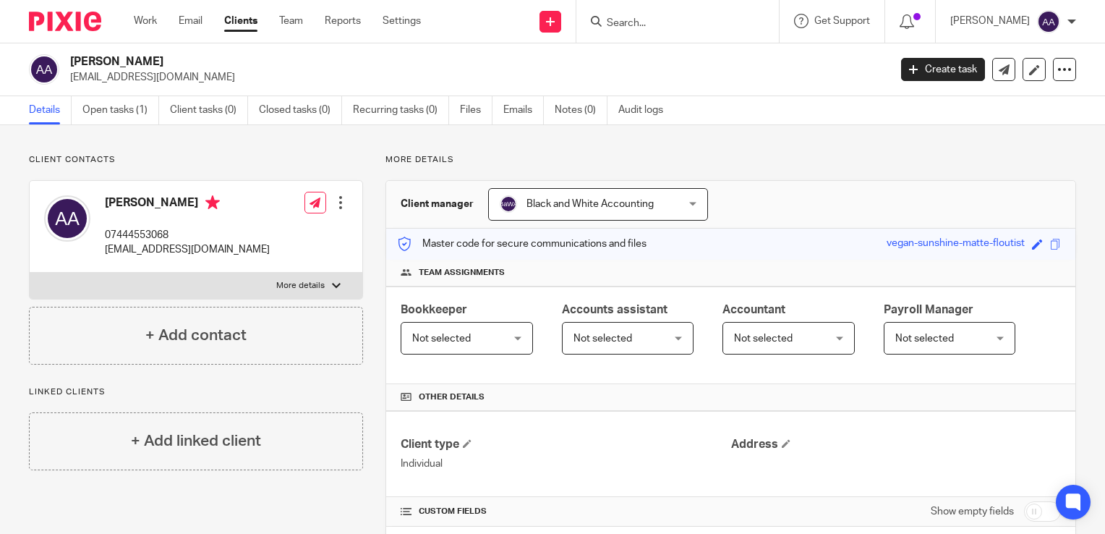 Image resolution: width=1105 pixels, height=534 pixels. What do you see at coordinates (196, 160) in the screenshot?
I see `p: Client contacts` at bounding box center [196, 160].